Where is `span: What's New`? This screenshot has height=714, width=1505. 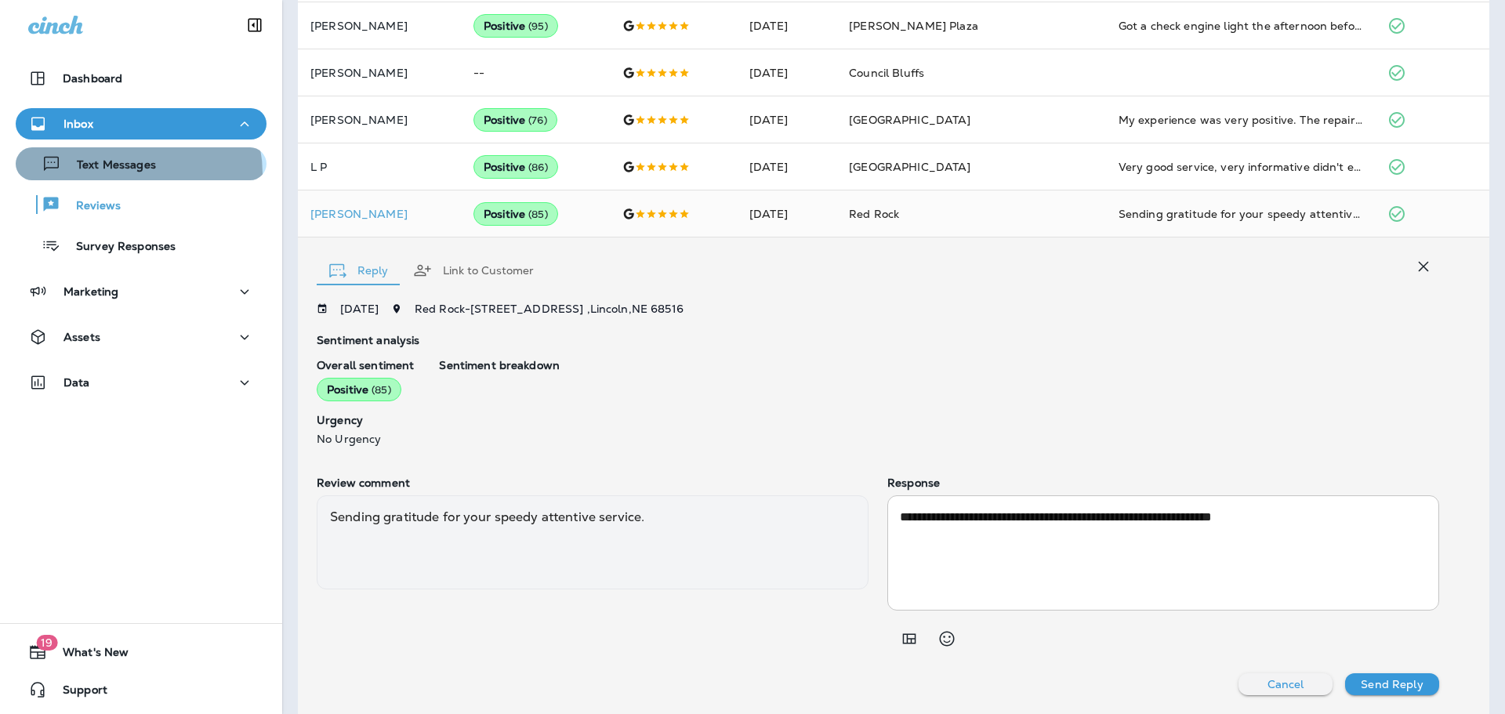
span: What's New is located at coordinates (88, 655).